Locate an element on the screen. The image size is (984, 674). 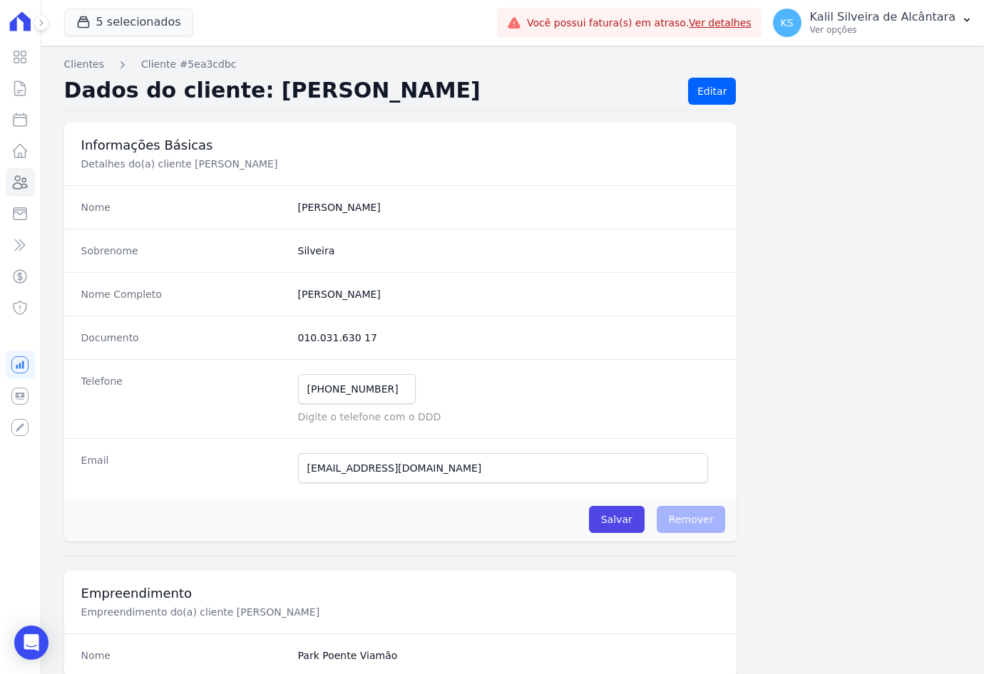
a: Editar is located at coordinates (711, 91).